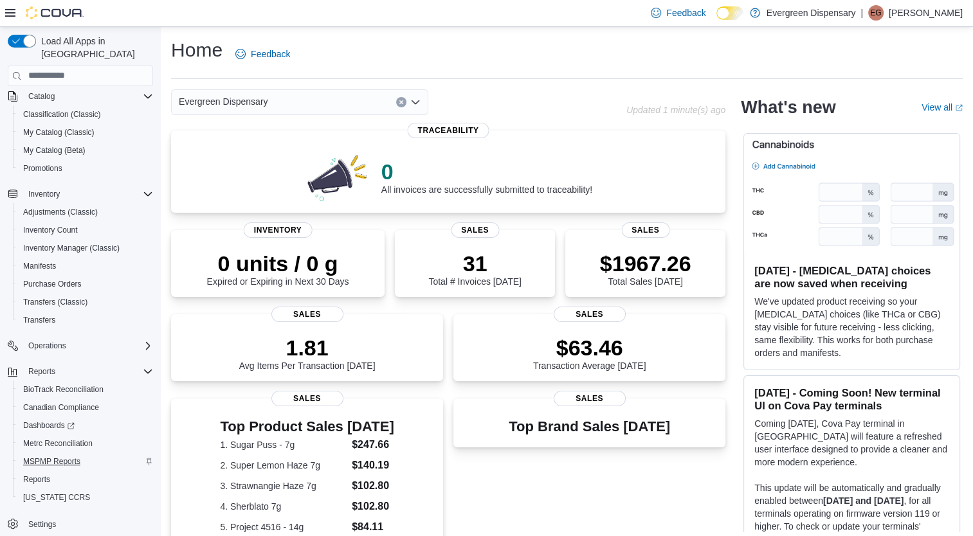  Describe the element at coordinates (39, 320) in the screenshot. I see `span: Transfers` at that location.